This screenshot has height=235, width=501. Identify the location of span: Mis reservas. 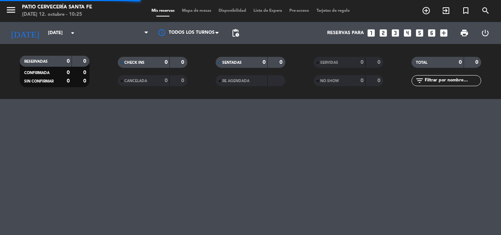
(163, 11).